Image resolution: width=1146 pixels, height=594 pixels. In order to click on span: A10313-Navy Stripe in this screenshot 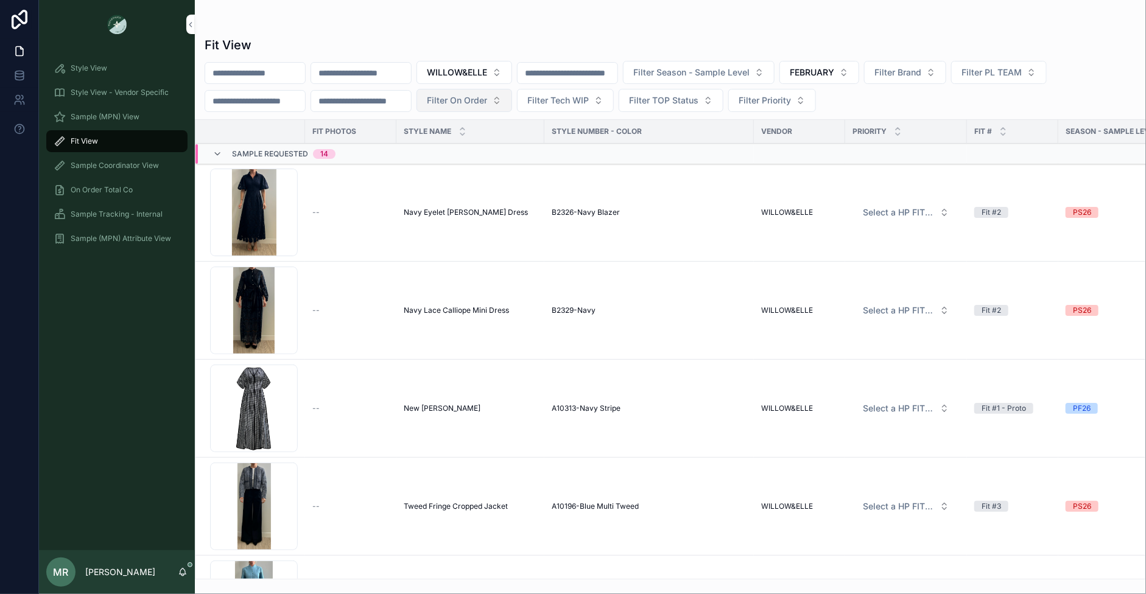, I will do `click(586, 408)`.